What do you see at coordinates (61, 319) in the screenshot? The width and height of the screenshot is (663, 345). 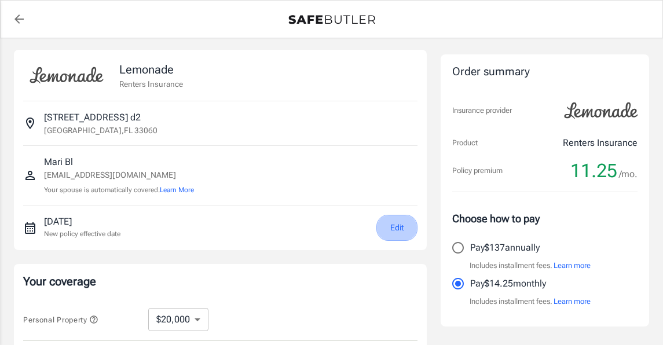 I see `button: Personal Property` at bounding box center [61, 319].